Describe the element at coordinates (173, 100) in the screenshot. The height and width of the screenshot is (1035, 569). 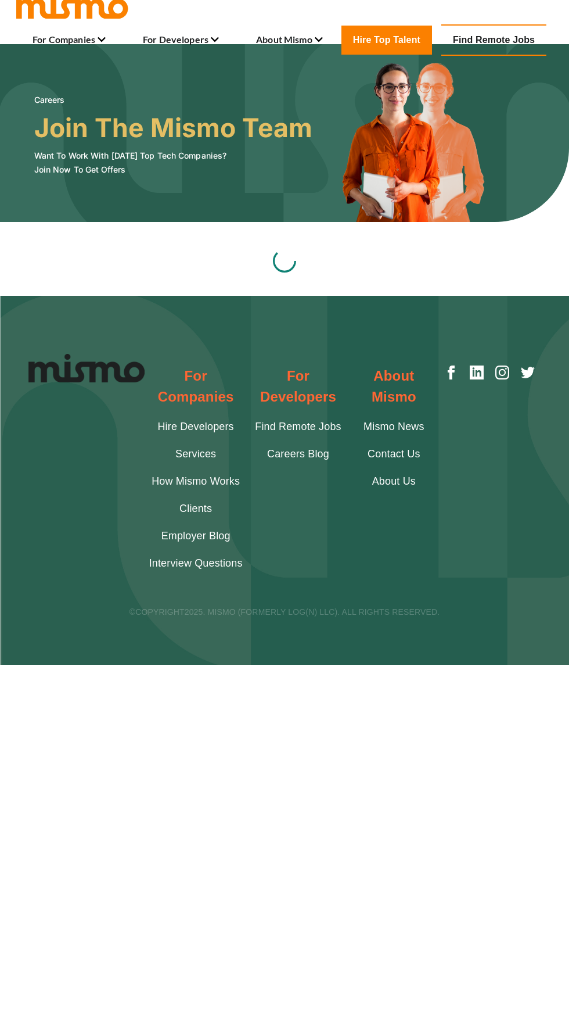
I see `h6: Careers` at that location.